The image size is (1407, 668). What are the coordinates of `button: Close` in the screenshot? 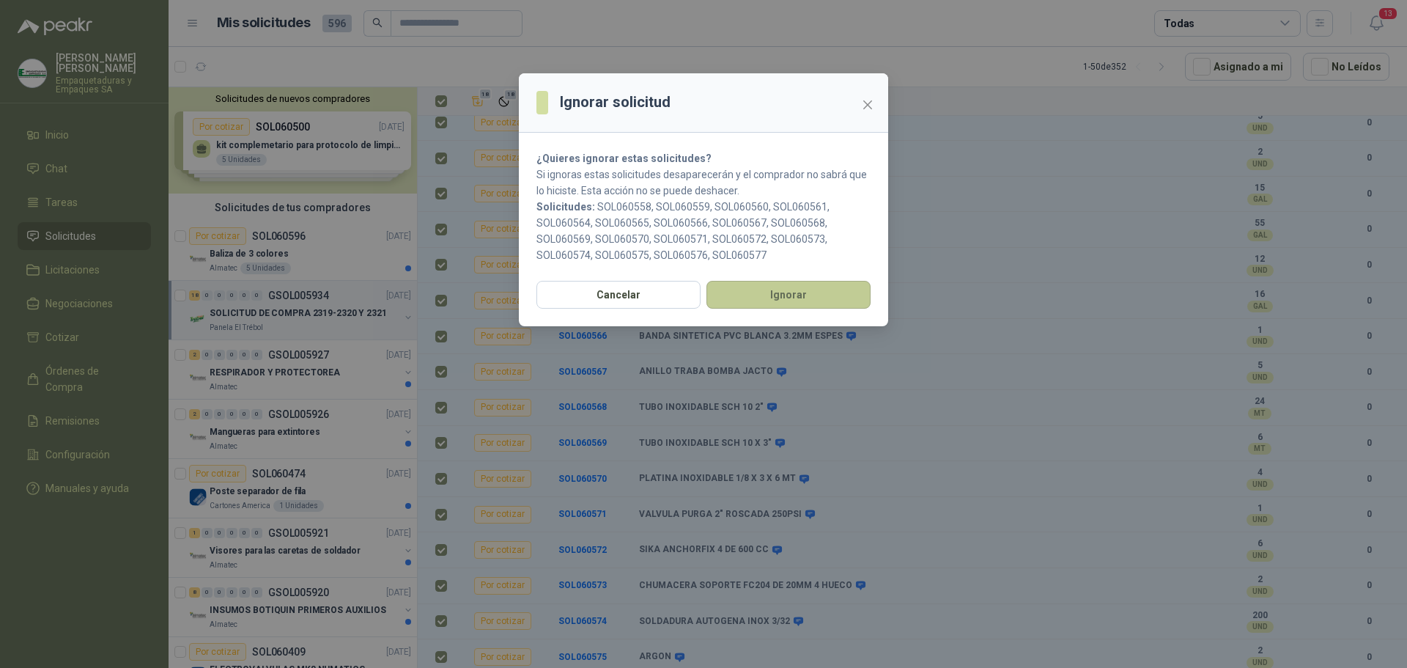 It's located at (868, 105).